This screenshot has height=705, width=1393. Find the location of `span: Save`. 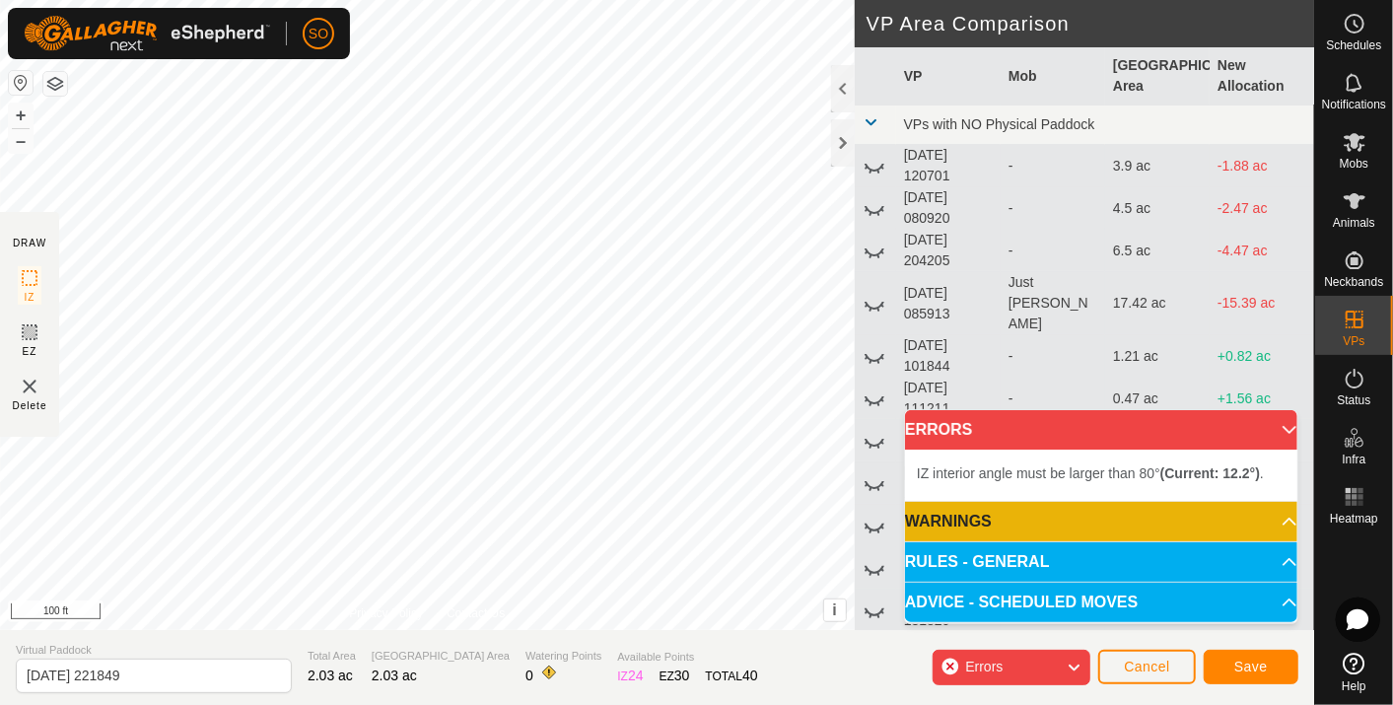

span: Save is located at coordinates (1251, 667).